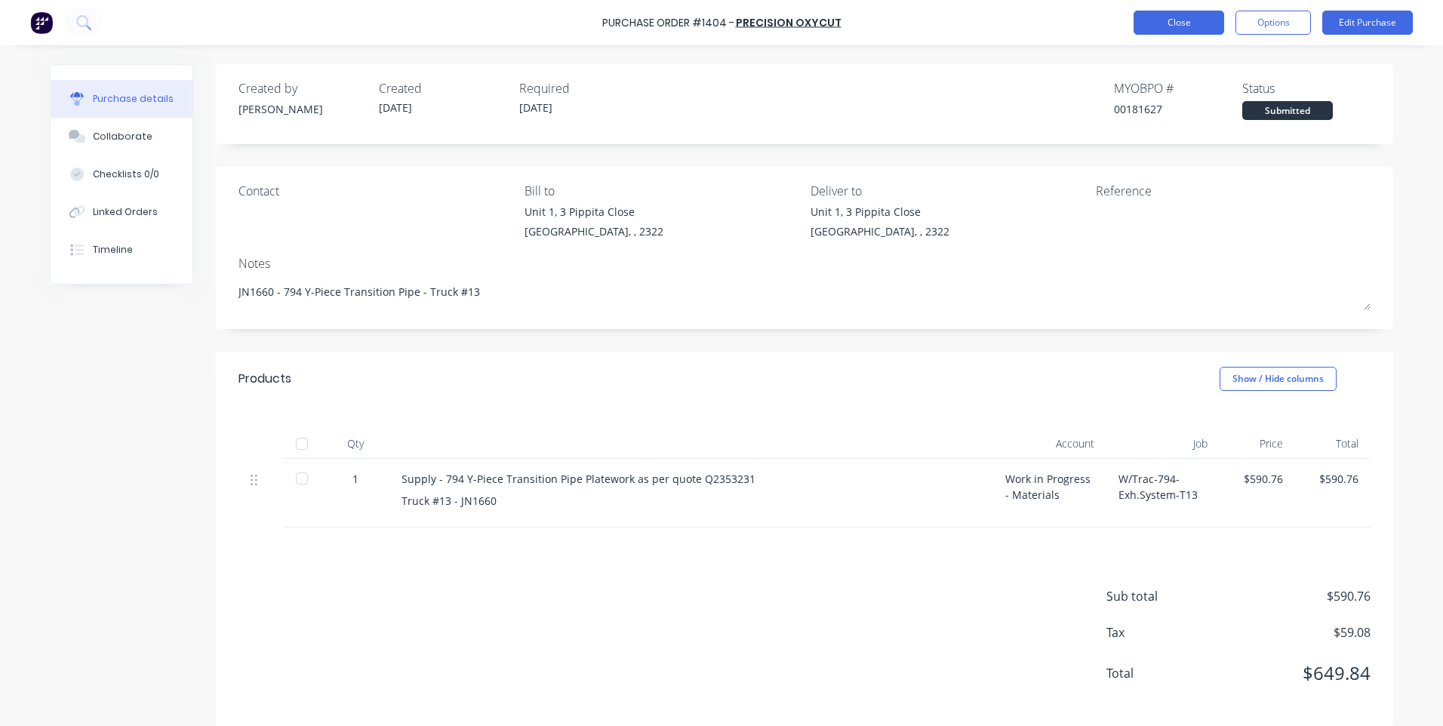  Describe the element at coordinates (1273, 23) in the screenshot. I see `button: Options` at that location.